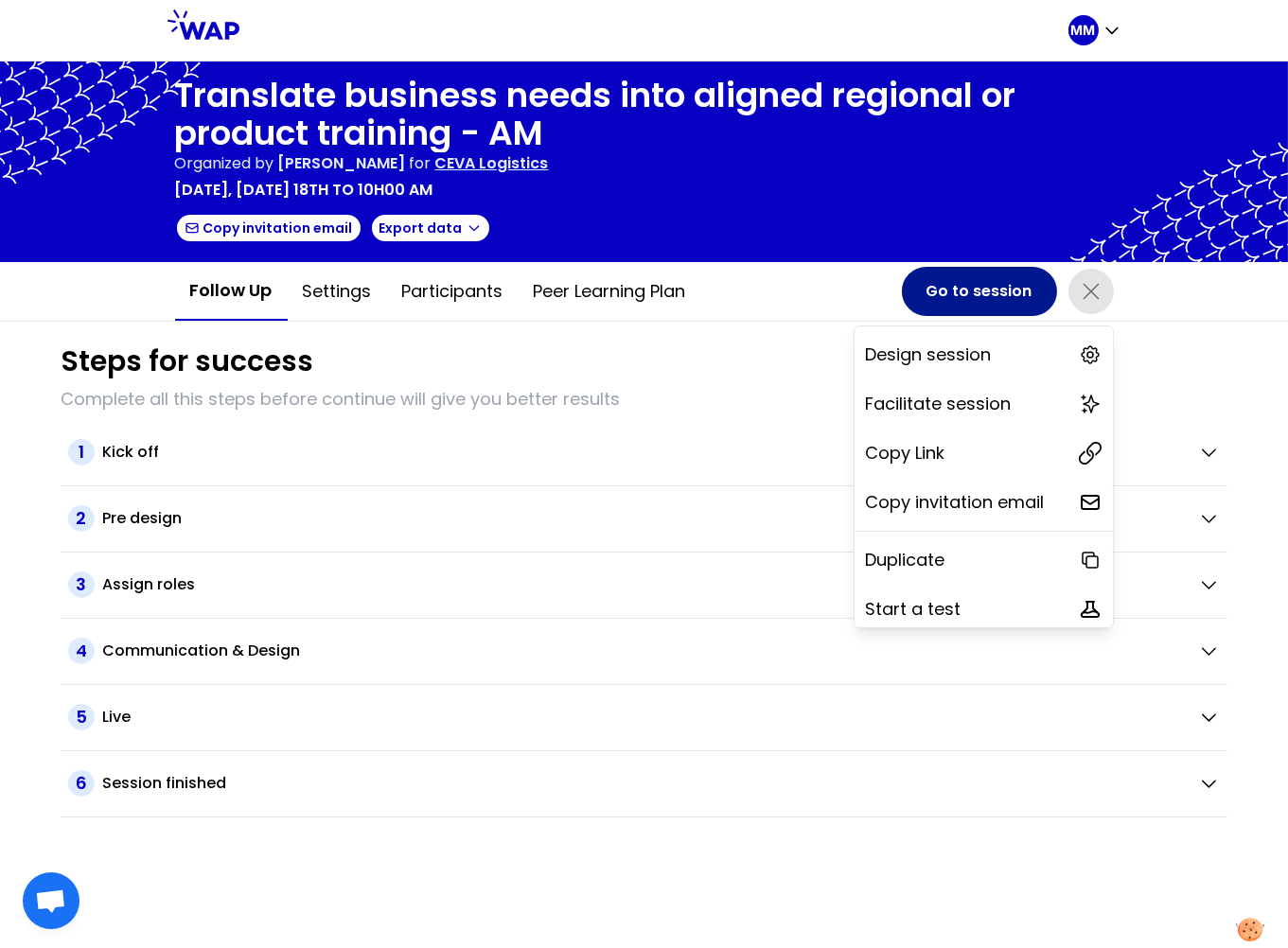 This screenshot has width=1288, height=948. What do you see at coordinates (643, 399) in the screenshot?
I see `p: Complete all this steps before continue will give you better results` at bounding box center [643, 399].